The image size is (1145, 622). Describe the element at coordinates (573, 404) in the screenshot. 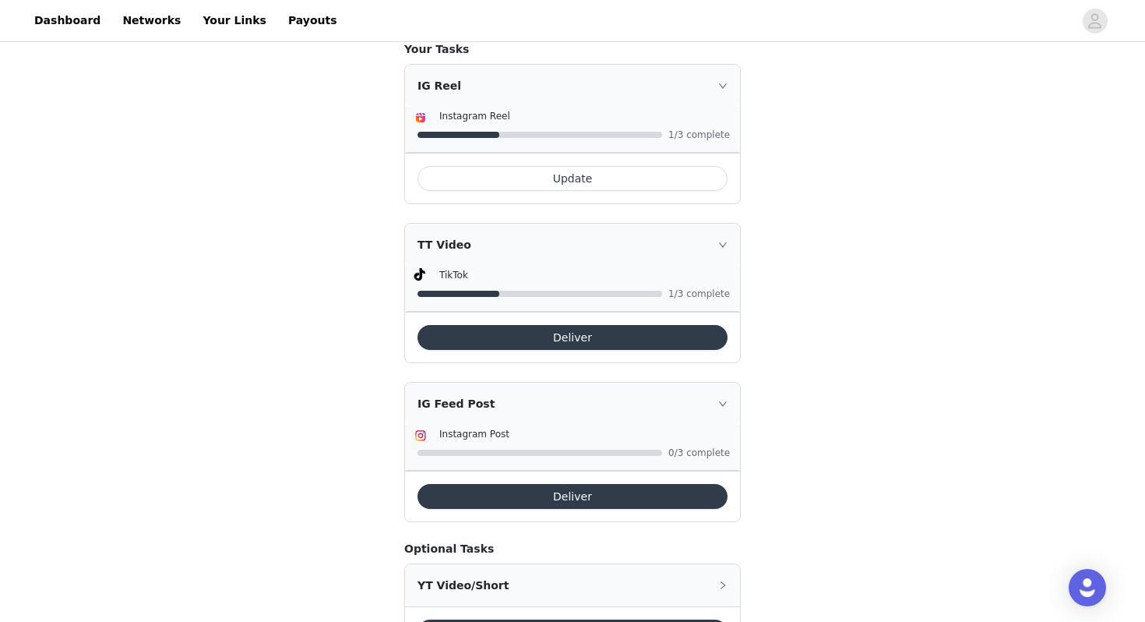

I see `div: icon: rightIG Feed Post` at that location.